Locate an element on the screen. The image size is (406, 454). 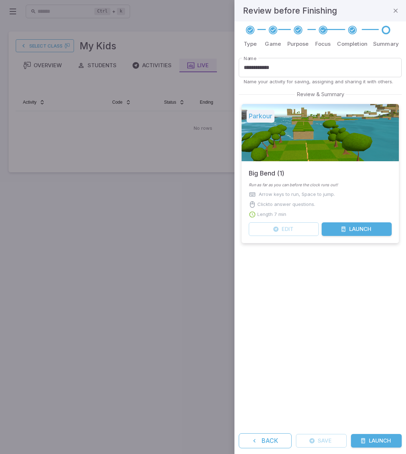
p: Click to answer questions. is located at coordinates (286, 204).